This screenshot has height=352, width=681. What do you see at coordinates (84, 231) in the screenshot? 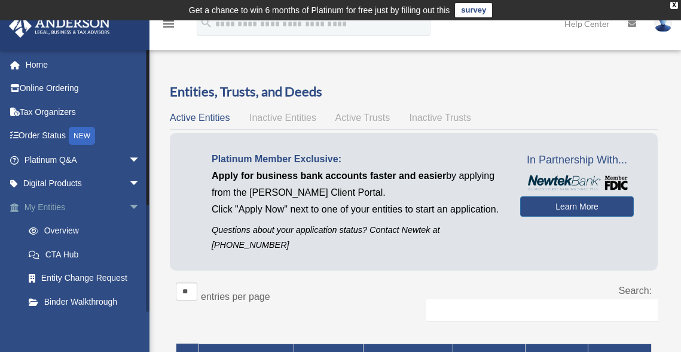
I see `a: Overview` at bounding box center [84, 231].